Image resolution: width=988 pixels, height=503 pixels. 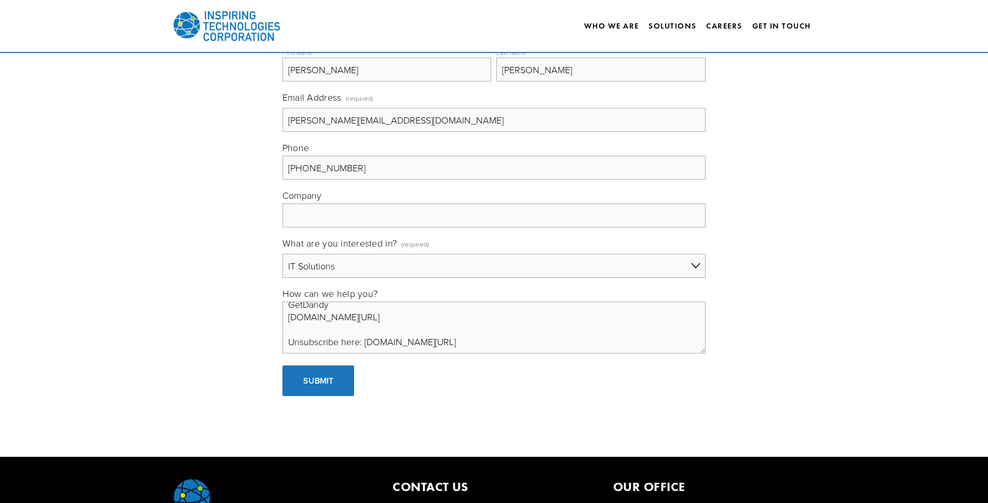 What do you see at coordinates (612, 26) in the screenshot?
I see `a: Who We Are` at bounding box center [612, 26].